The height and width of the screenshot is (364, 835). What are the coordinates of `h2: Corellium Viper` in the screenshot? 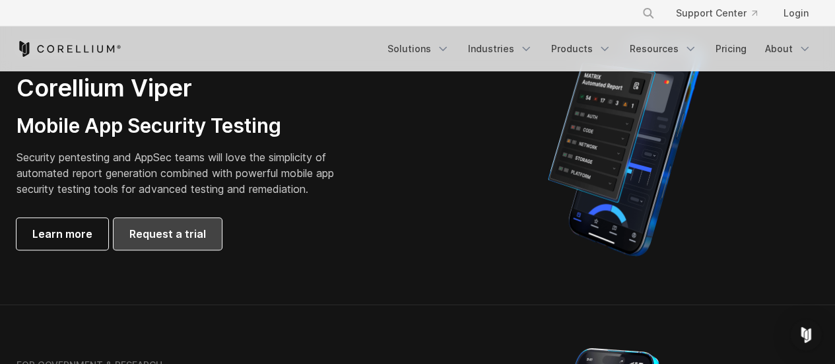 It's located at (185, 88).